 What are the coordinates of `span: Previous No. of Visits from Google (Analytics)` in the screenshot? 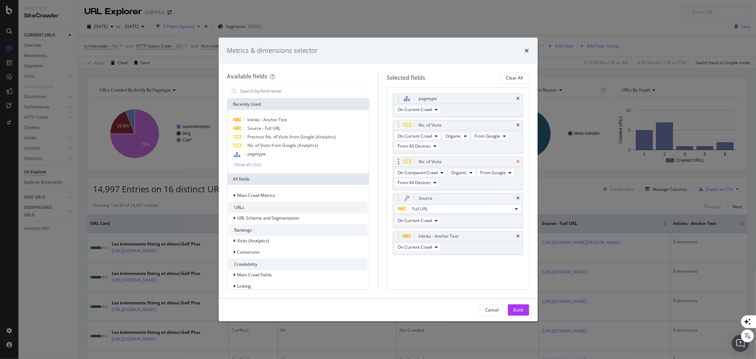 It's located at (292, 136).